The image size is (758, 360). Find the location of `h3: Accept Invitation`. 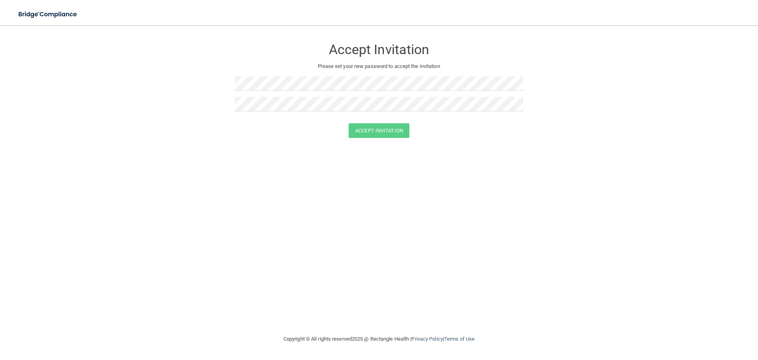

h3: Accept Invitation is located at coordinates (379, 49).